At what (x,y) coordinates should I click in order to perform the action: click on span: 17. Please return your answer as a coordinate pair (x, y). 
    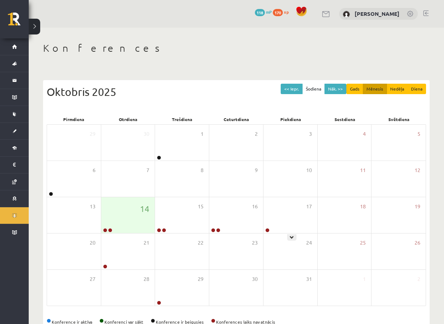
    Looking at the image, I should click on (309, 206).